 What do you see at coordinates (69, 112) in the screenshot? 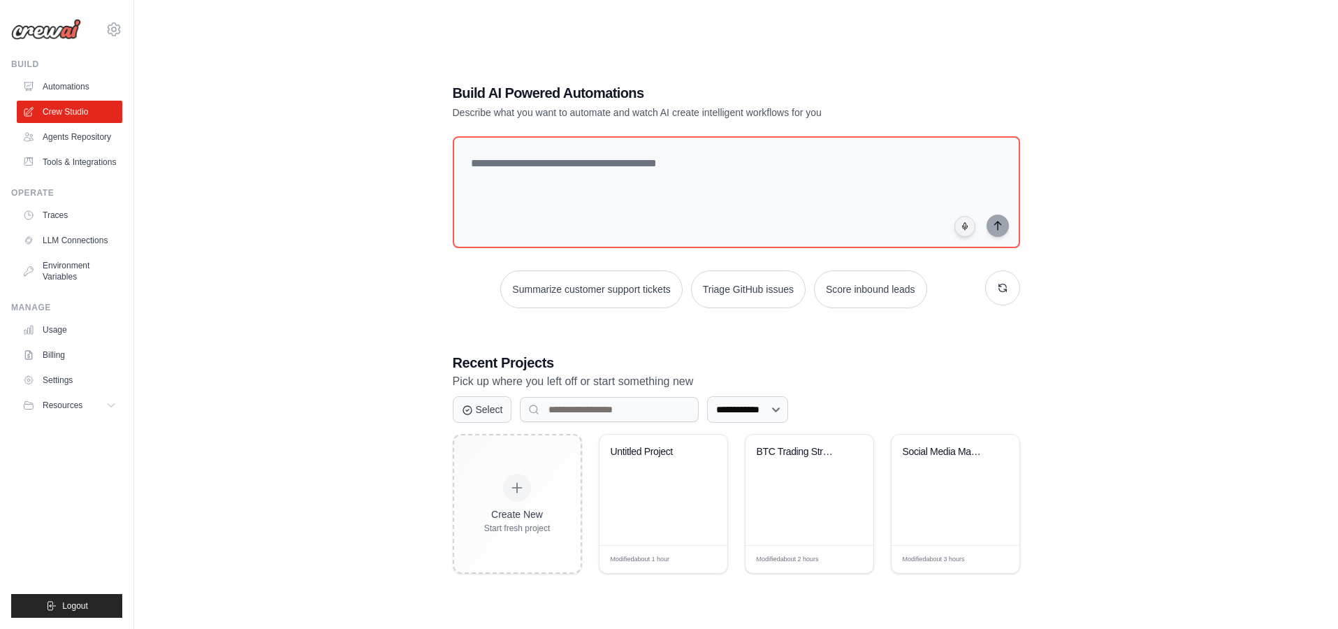
I see `a: Crew Studio` at bounding box center [69, 112].